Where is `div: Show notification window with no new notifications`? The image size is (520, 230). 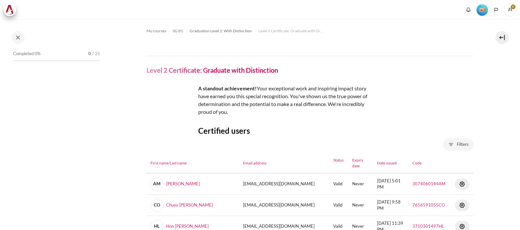
div: Show notification window with no new notifications is located at coordinates (468, 10).